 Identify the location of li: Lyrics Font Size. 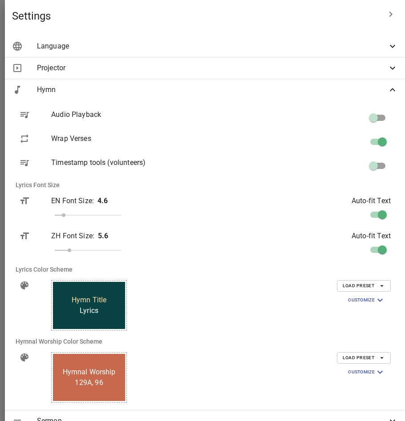
(205, 185).